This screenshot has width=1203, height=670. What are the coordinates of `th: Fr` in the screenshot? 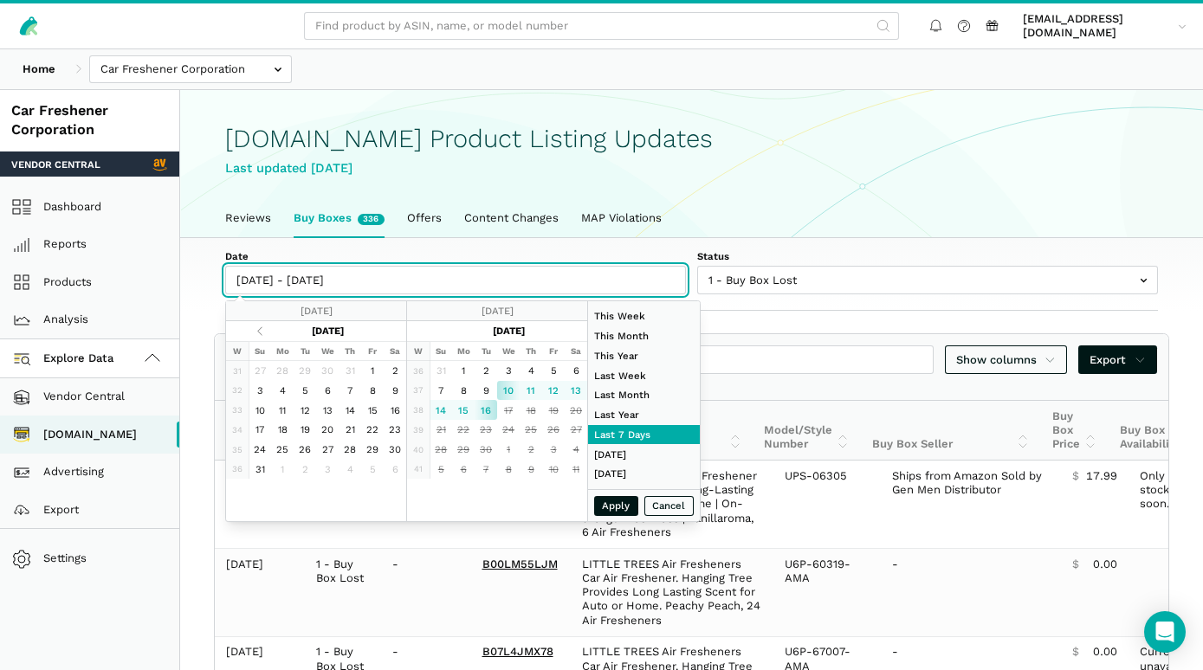 It's located at (372, 351).